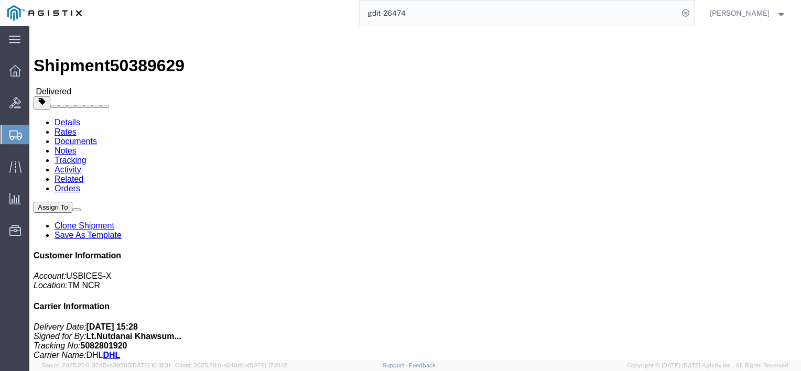 Image resolution: width=801 pixels, height=371 pixels. Describe the element at coordinates (519, 13) in the screenshot. I see `input: Search for shipment number, reference number` at that location.